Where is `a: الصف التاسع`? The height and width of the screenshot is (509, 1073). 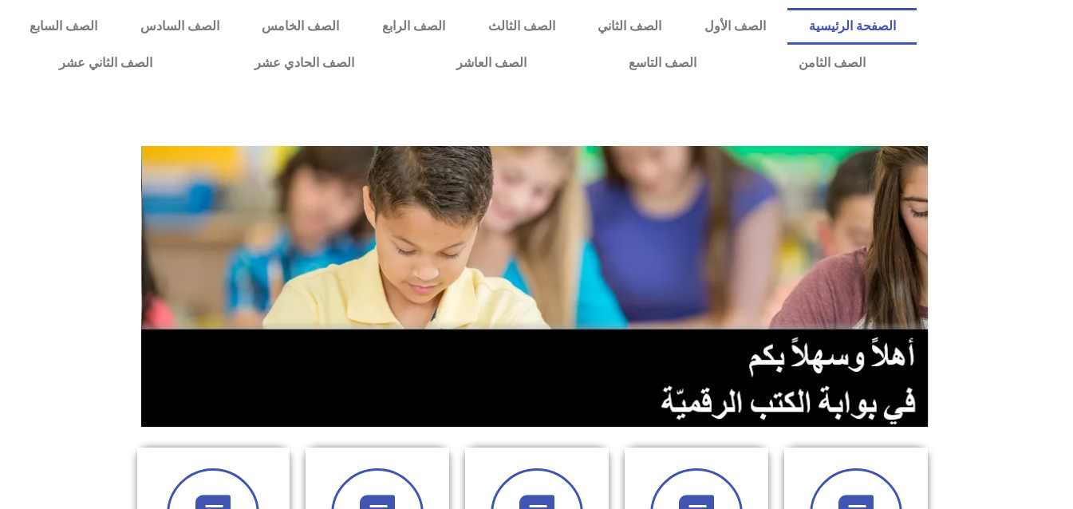 a: الصف التاسع is located at coordinates (662, 63).